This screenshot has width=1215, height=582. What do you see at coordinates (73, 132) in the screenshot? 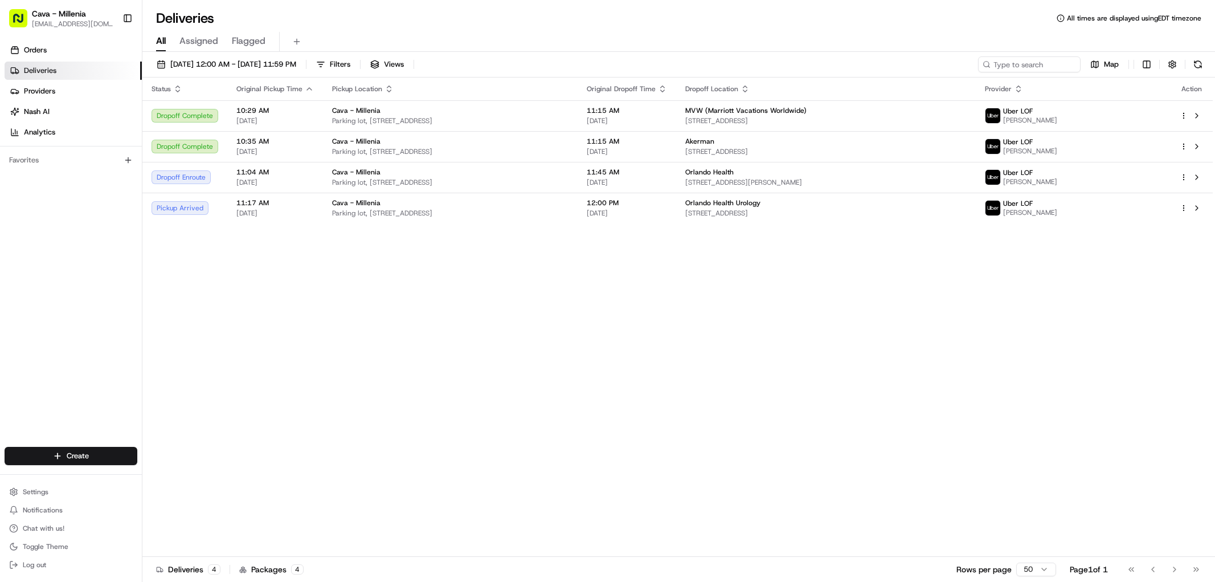
I see `a: Analytics` at bounding box center [73, 132].